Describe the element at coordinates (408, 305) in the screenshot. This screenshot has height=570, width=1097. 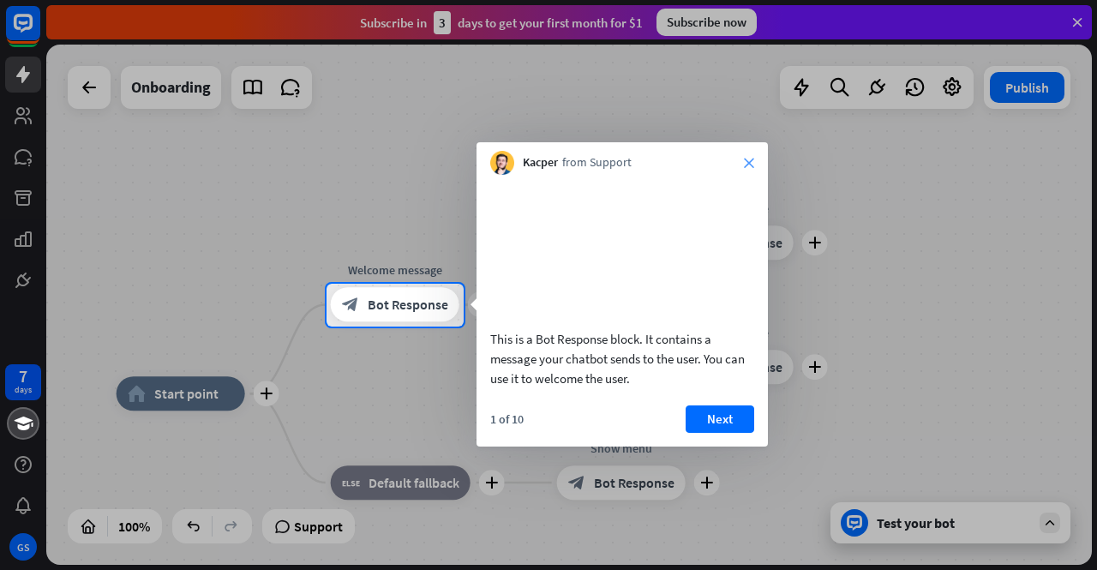
I see `span: Bot Response` at that location.